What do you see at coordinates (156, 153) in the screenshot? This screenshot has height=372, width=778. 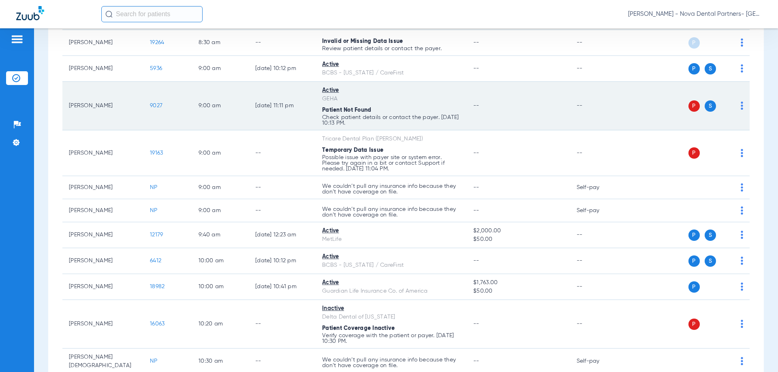 I see `span: 19163` at bounding box center [156, 153].